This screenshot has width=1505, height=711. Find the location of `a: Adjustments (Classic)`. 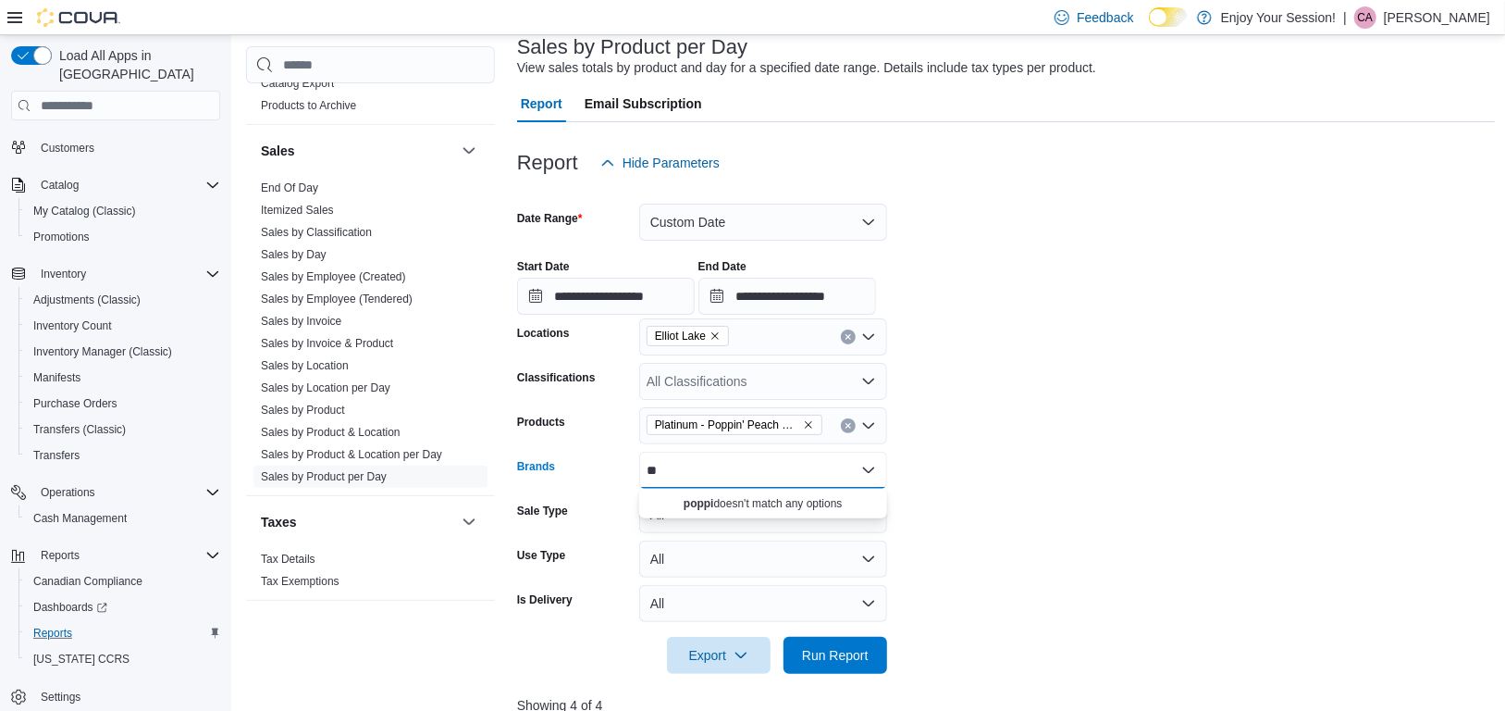

a: Adjustments (Classic) is located at coordinates (87, 300).